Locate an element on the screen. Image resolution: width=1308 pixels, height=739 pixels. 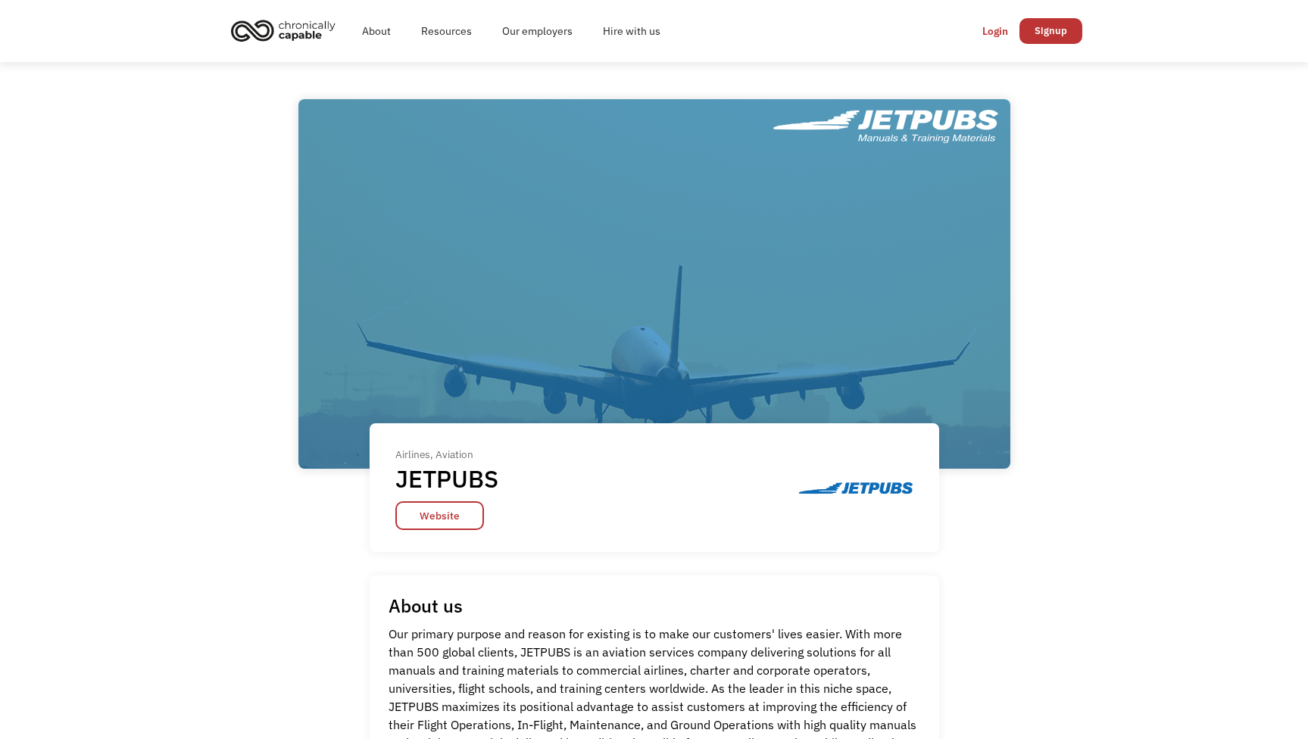
a: Website is located at coordinates (439, 516).